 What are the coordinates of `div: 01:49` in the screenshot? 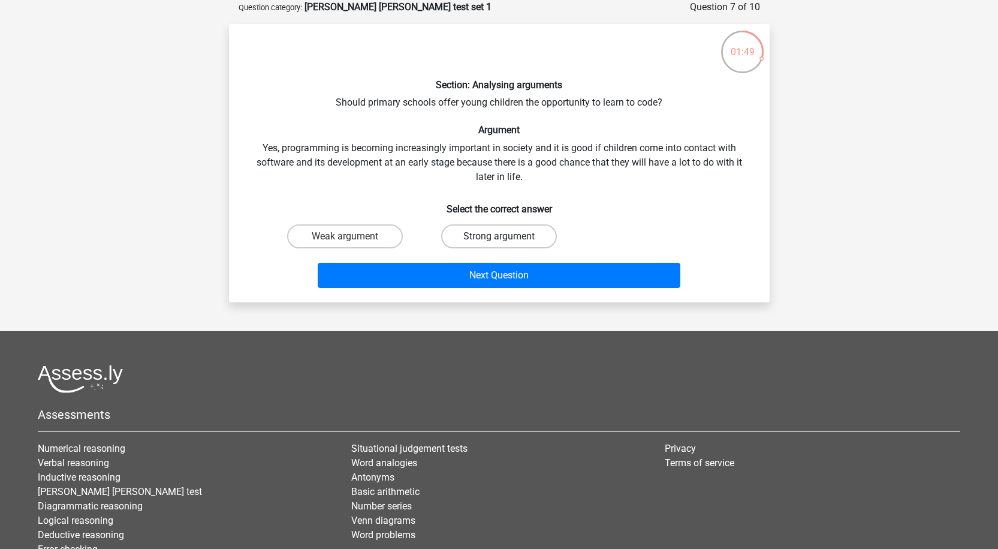 It's located at (742, 44).